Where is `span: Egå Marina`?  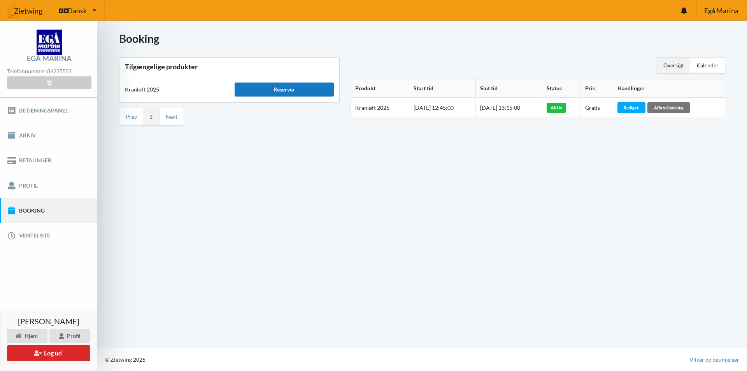 span: Egå Marina is located at coordinates (721, 11).